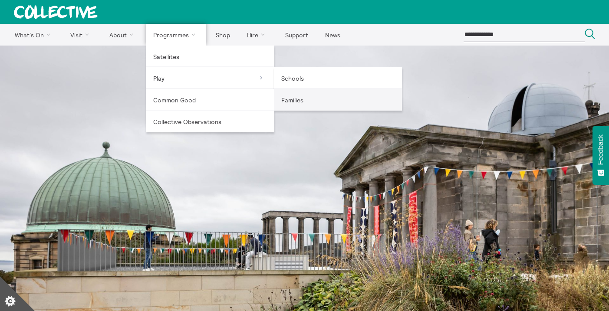  I want to click on a: Collective Observations, so click(210, 122).